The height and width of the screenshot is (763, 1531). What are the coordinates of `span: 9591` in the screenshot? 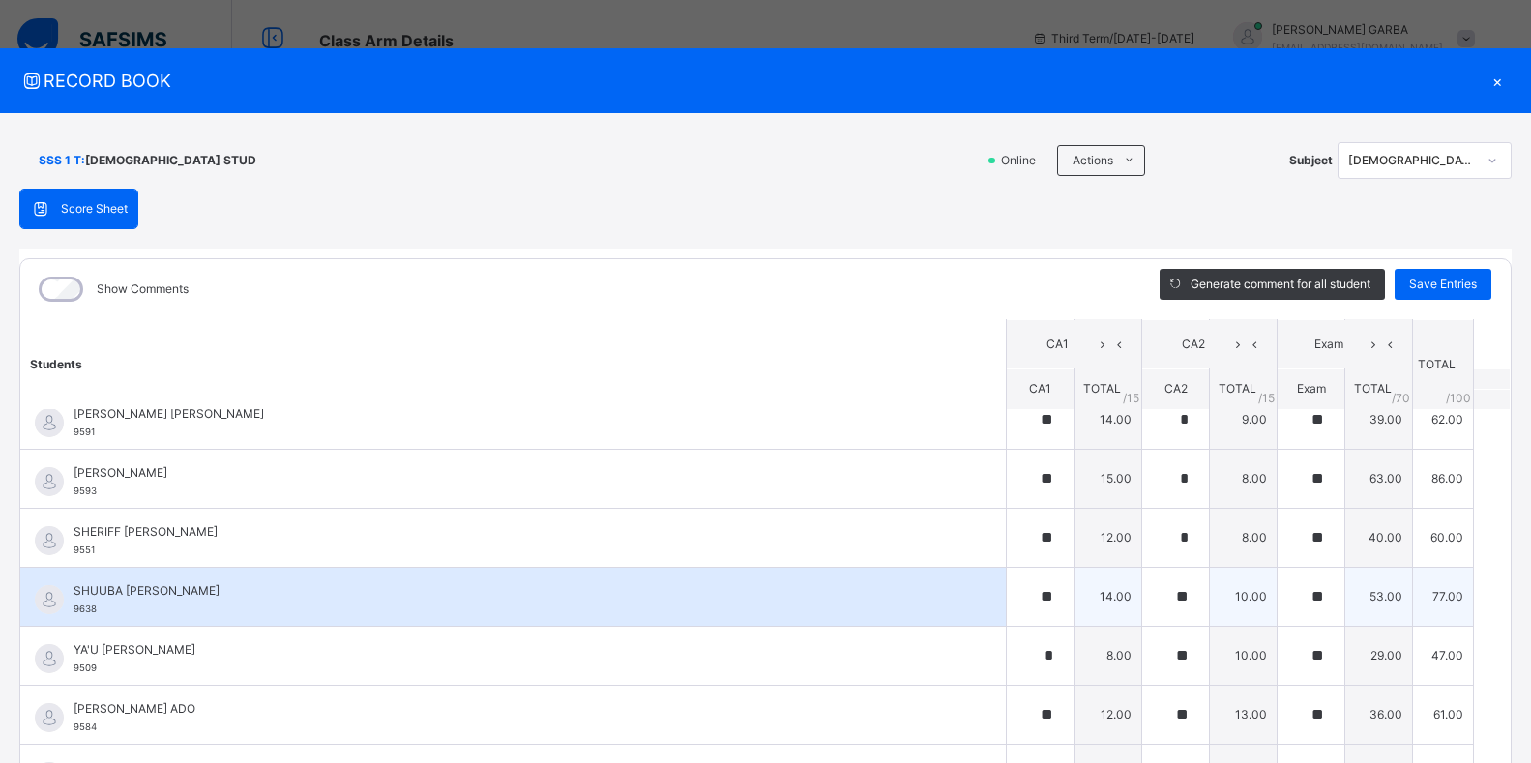 It's located at (84, 431).